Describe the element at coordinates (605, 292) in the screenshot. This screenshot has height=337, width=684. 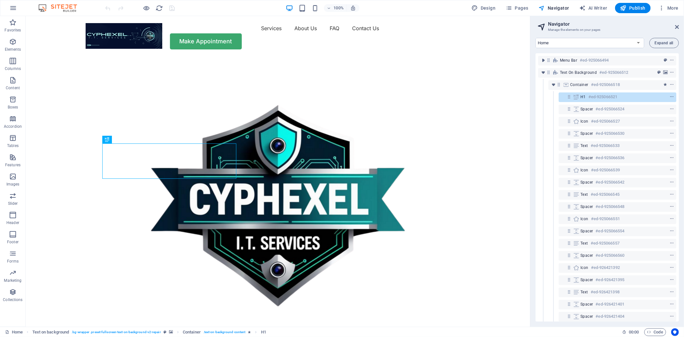
I see `h6: #ed-926421398` at that location.